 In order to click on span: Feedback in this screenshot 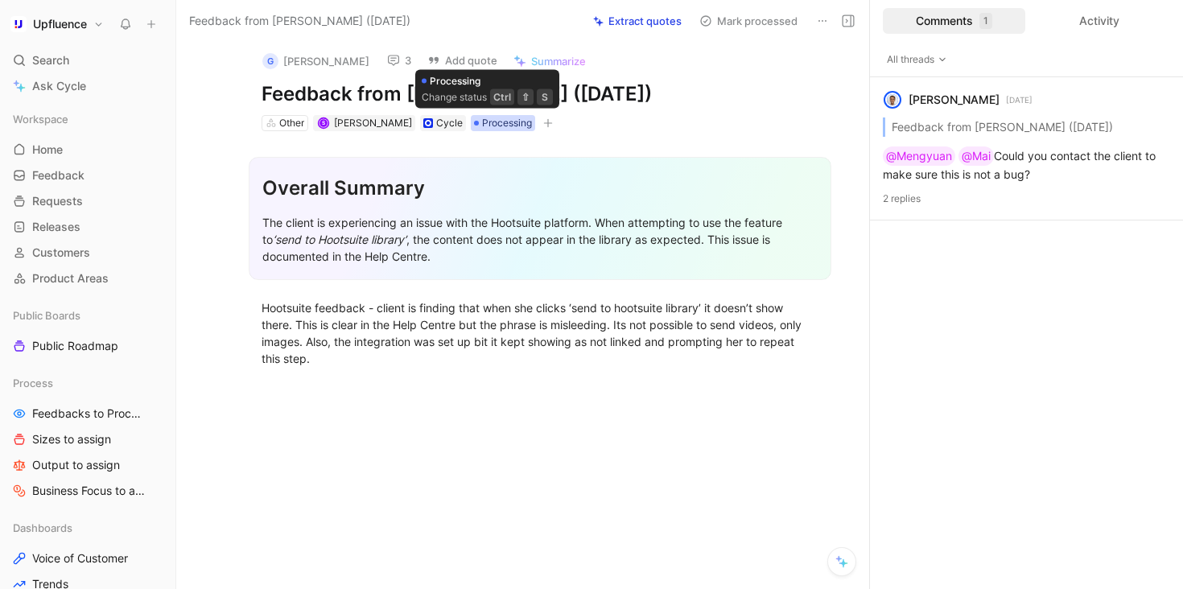, I will do `click(58, 175)`.